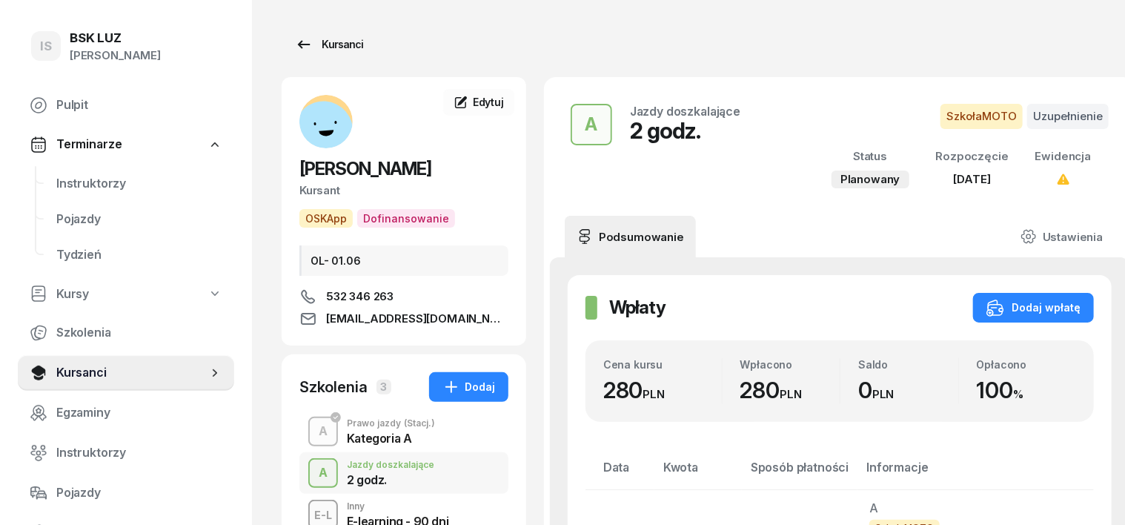 This screenshot has height=525, width=1125. I want to click on div: OL- 01.06, so click(404, 260).